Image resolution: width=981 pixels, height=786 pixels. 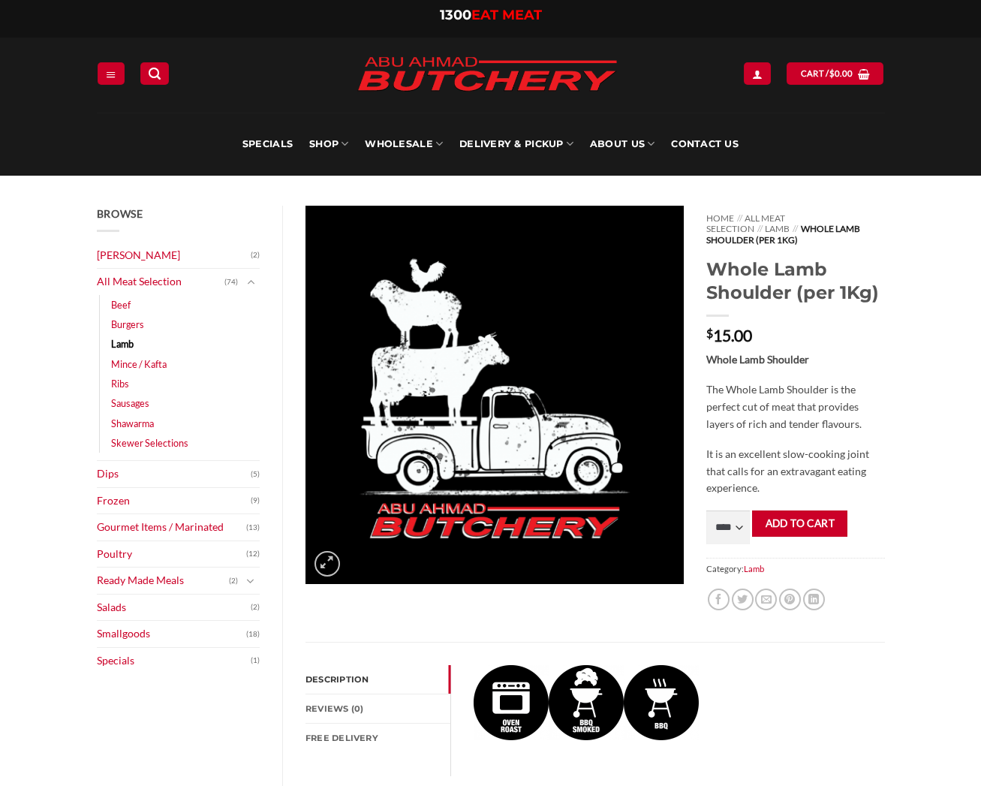 I want to click on strong: Whole Lamb Shoulder, so click(x=758, y=359).